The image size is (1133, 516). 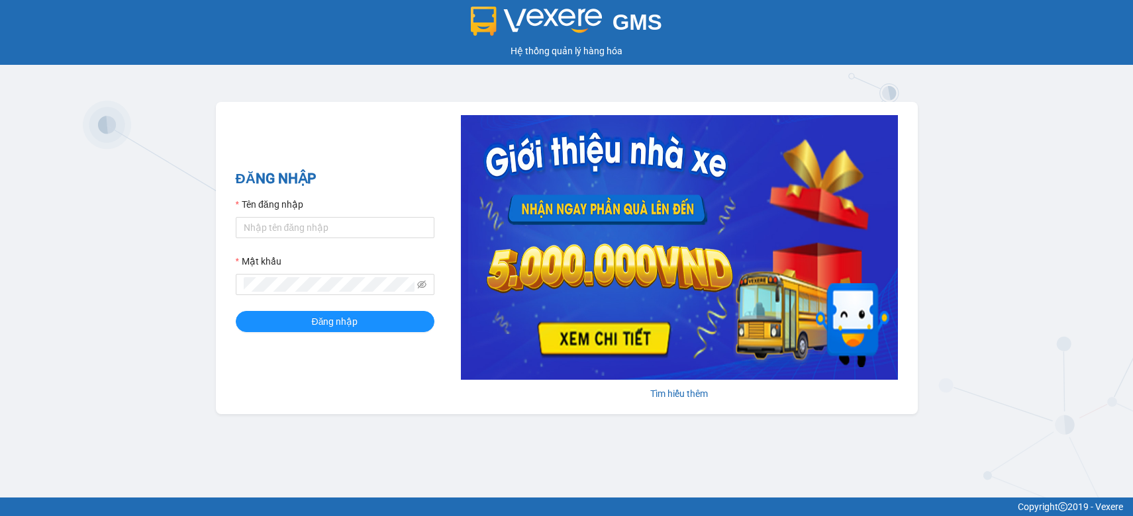 What do you see at coordinates (335, 322) in the screenshot?
I see `span: Đăng nhập` at bounding box center [335, 322].